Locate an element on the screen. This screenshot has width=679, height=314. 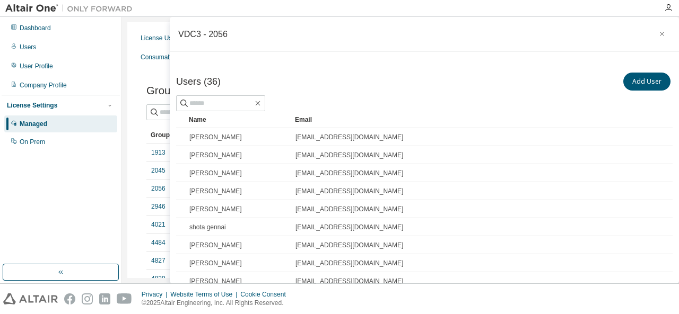
div: Consumables is located at coordinates (160, 57).